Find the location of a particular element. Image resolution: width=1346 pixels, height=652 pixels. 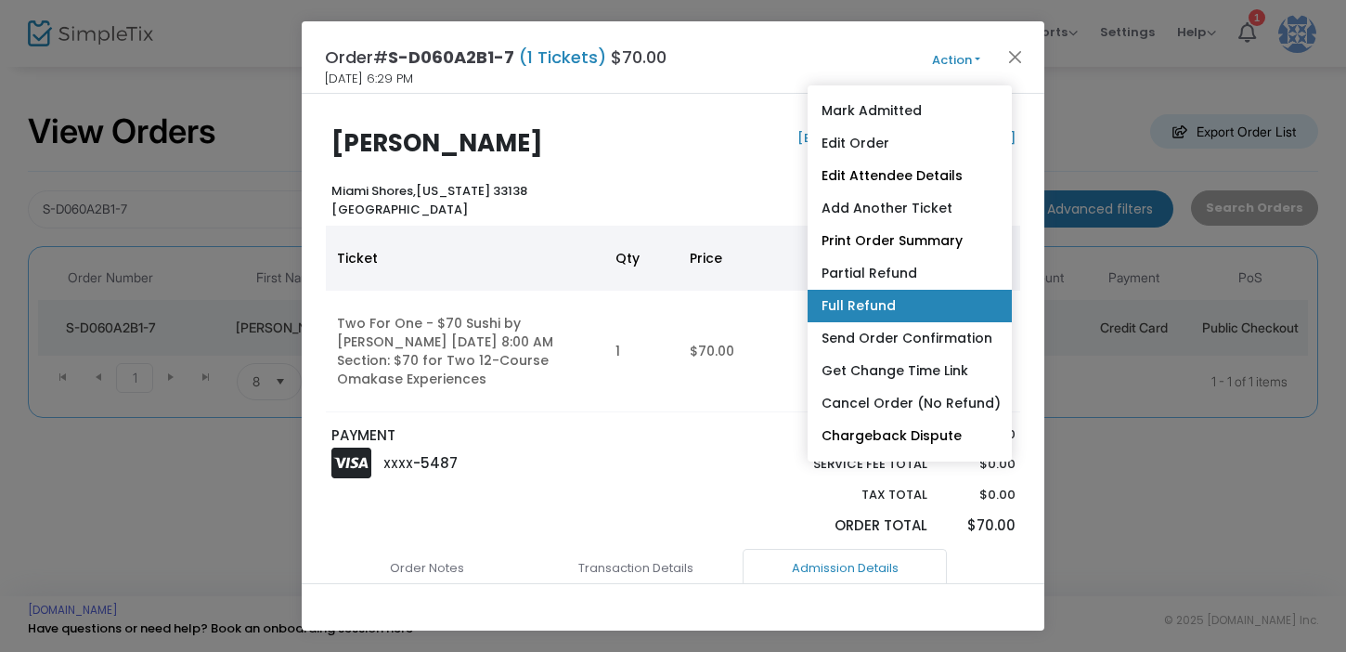

span: Miami Shores, is located at coordinates (373, 190).